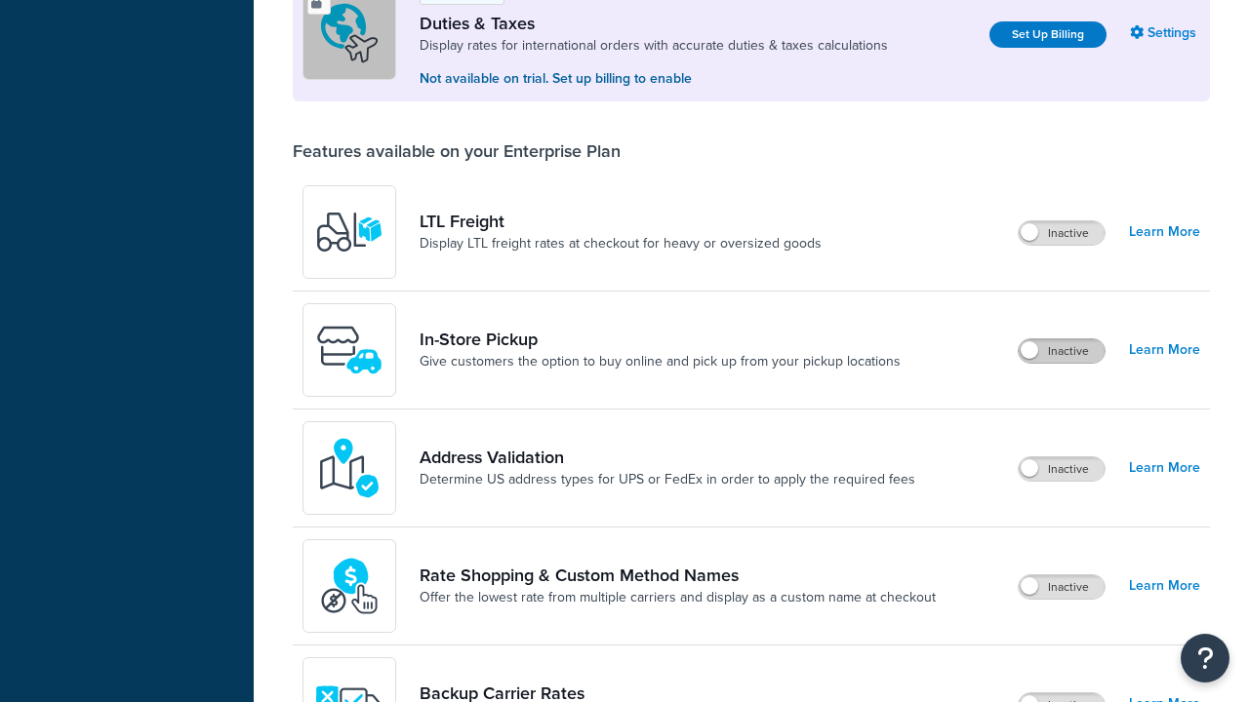  I want to click on img: kIG8fy0lQAAAABJRU5ErkJggg==, so click(349, 468).